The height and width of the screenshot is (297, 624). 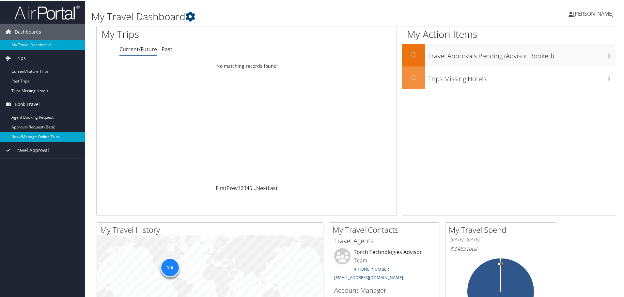 What do you see at coordinates (273, 188) in the screenshot?
I see `a: Last` at bounding box center [273, 188].